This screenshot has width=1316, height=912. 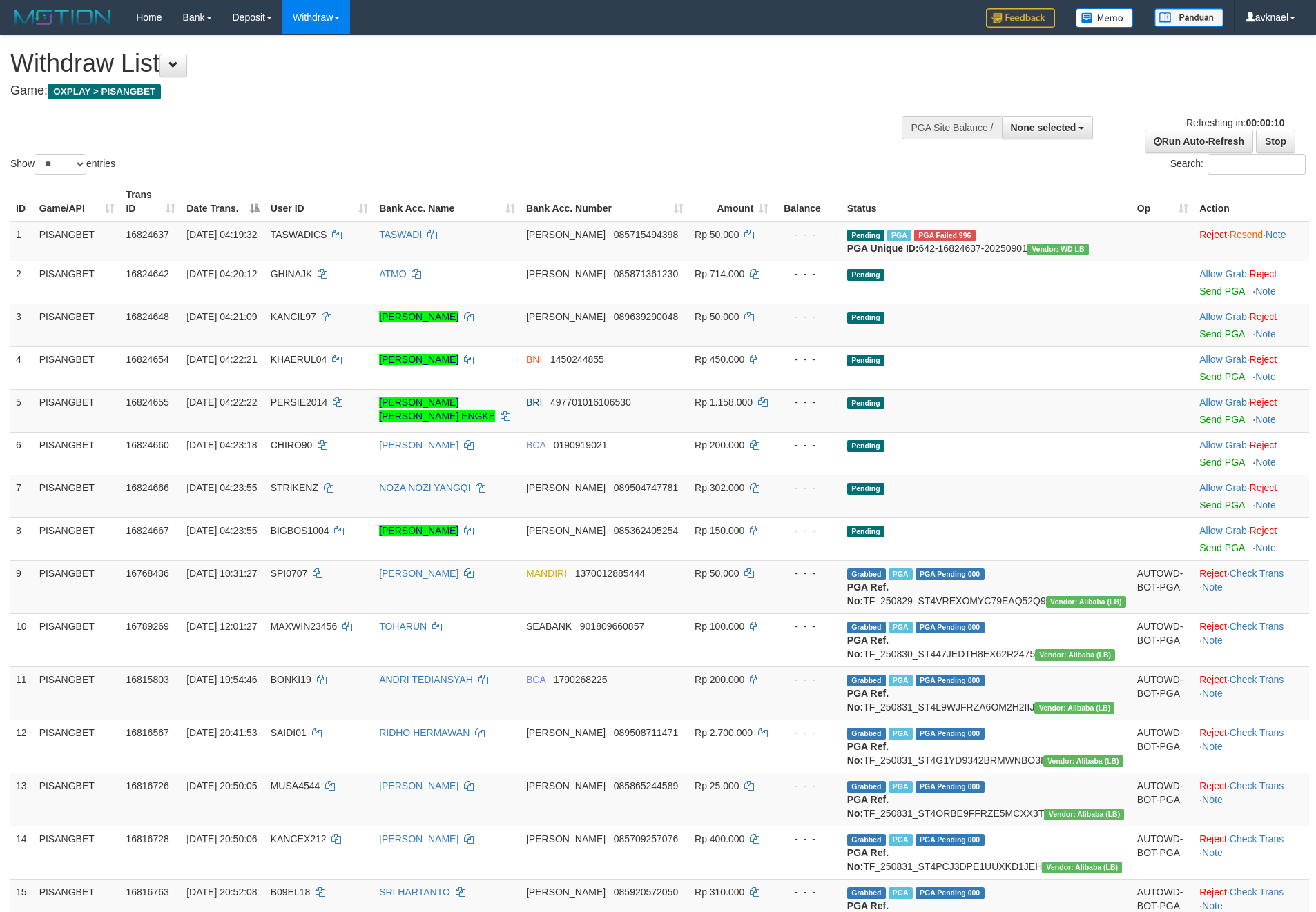 What do you see at coordinates (719, 626) in the screenshot?
I see `span: Rp 100.000` at bounding box center [719, 626].